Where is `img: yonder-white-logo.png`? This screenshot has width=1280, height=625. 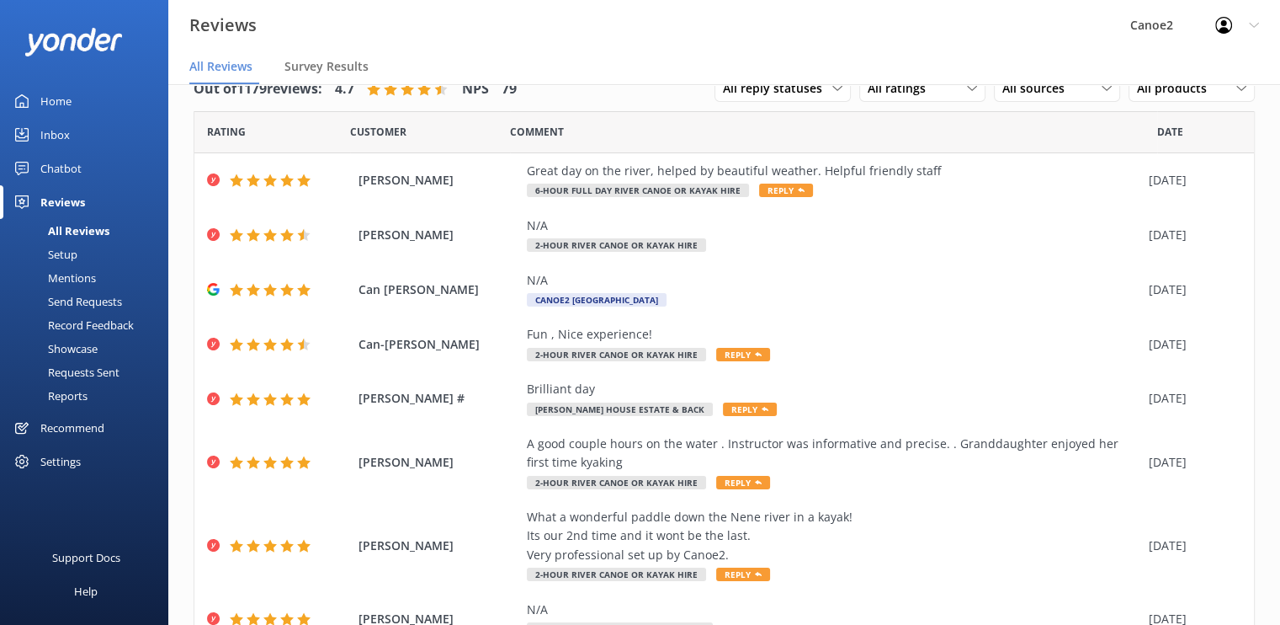
img: yonder-white-logo.png is located at coordinates (73, 41).